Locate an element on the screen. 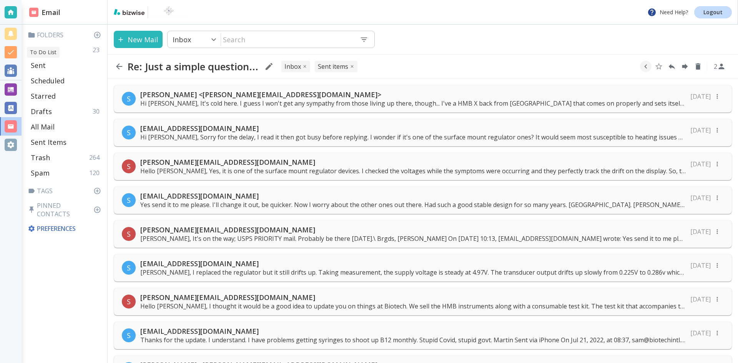 Image resolution: width=738 pixels, height=363 pixels. div: Trash264 is located at coordinates (66, 157).